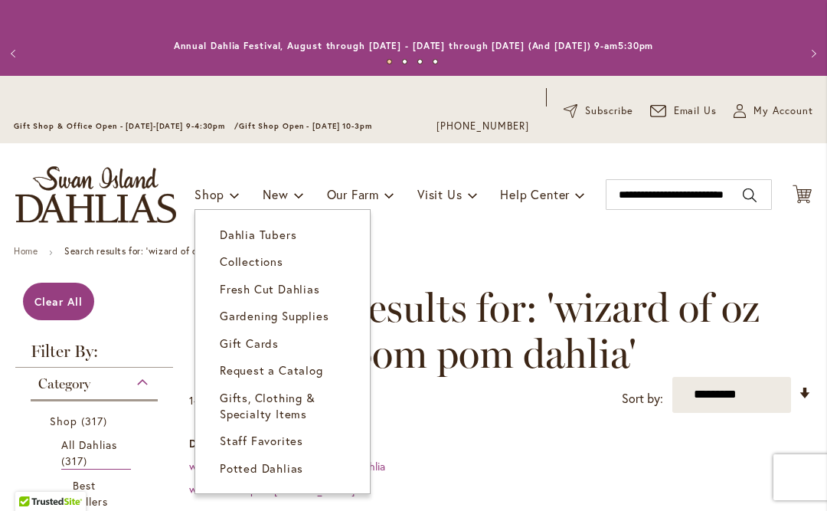 The width and height of the screenshot is (827, 511). I want to click on a: Clear All, so click(58, 301).